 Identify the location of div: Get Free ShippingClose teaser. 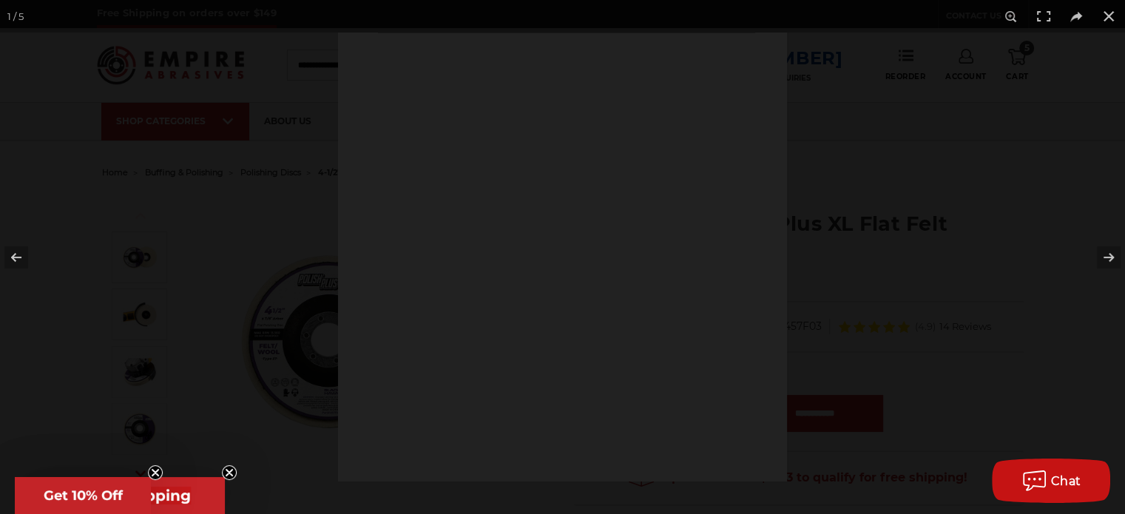
(120, 496).